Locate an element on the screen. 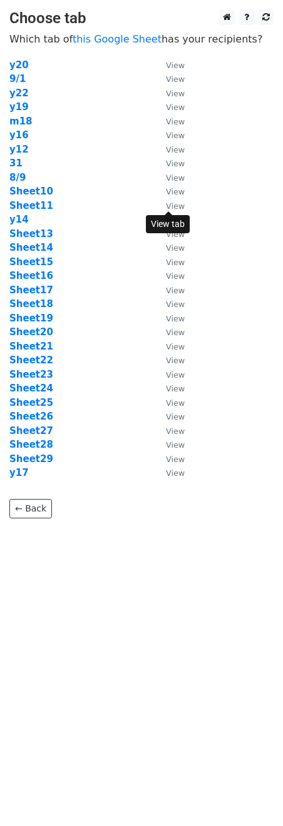  strong: Sheet24 is located at coordinates (31, 388).